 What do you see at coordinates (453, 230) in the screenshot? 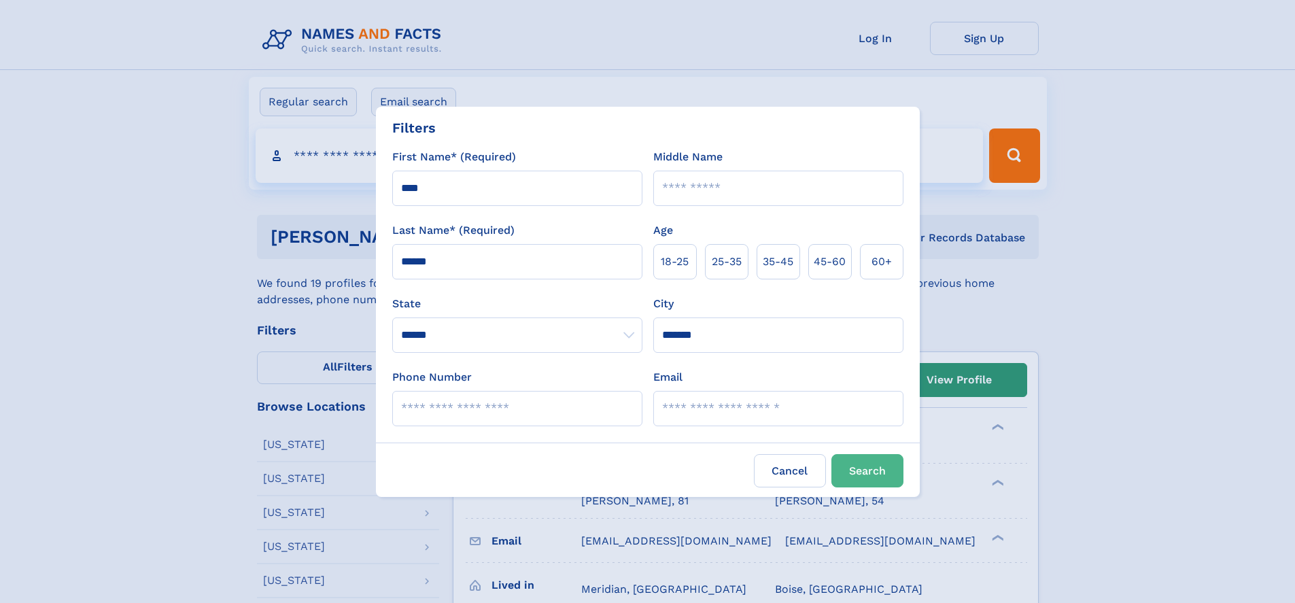
I see `label: Last Name* (Required)` at bounding box center [453, 230].